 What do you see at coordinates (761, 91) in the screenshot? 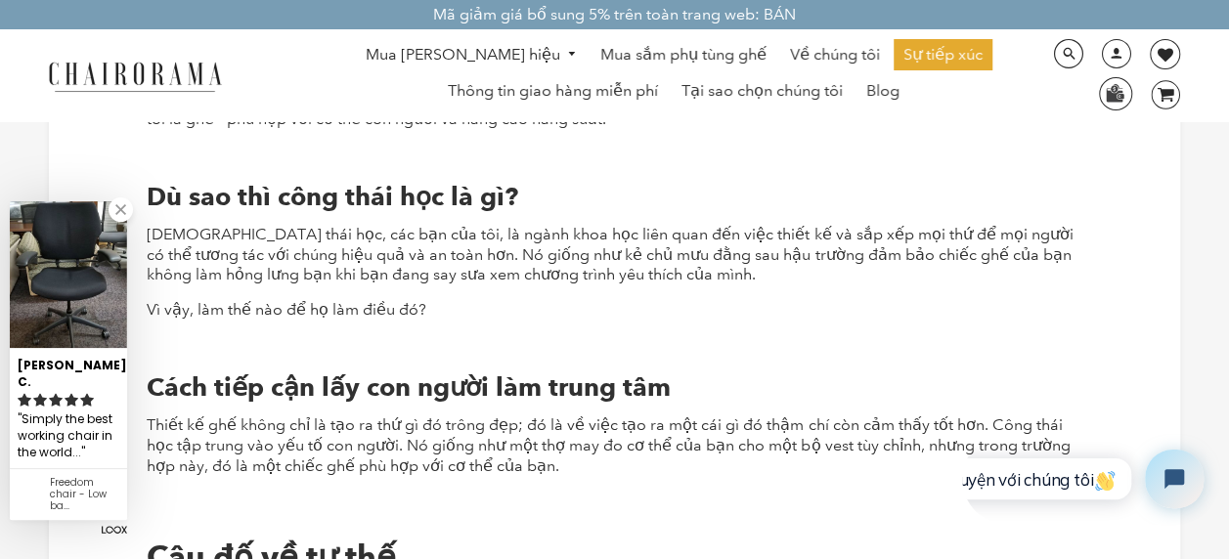
I see `a: Tại sao chọn chúng tôi` at bounding box center [761, 91].